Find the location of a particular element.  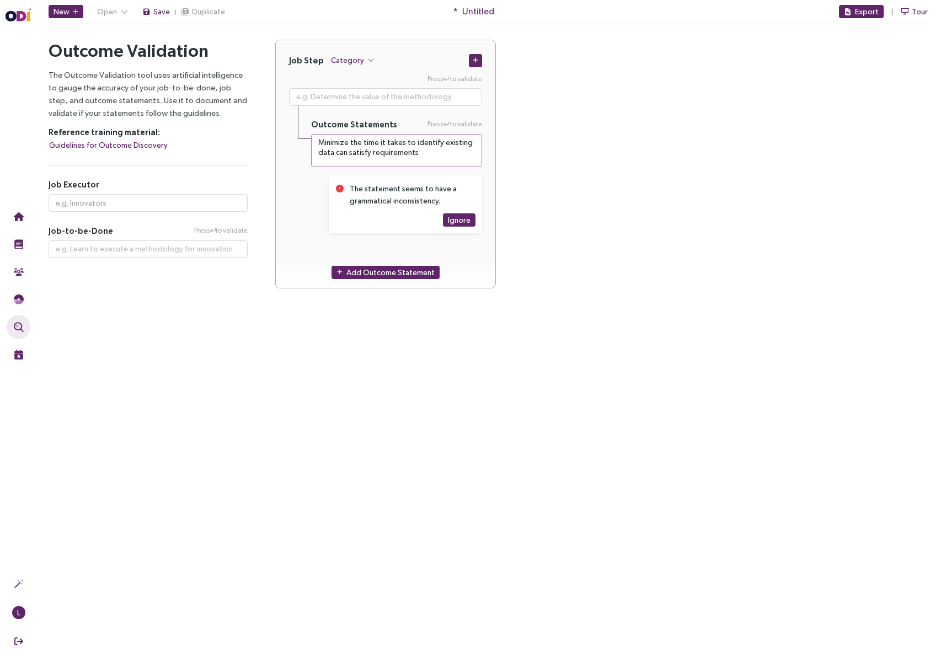

h2: Outcome Validation is located at coordinates (148, 51).